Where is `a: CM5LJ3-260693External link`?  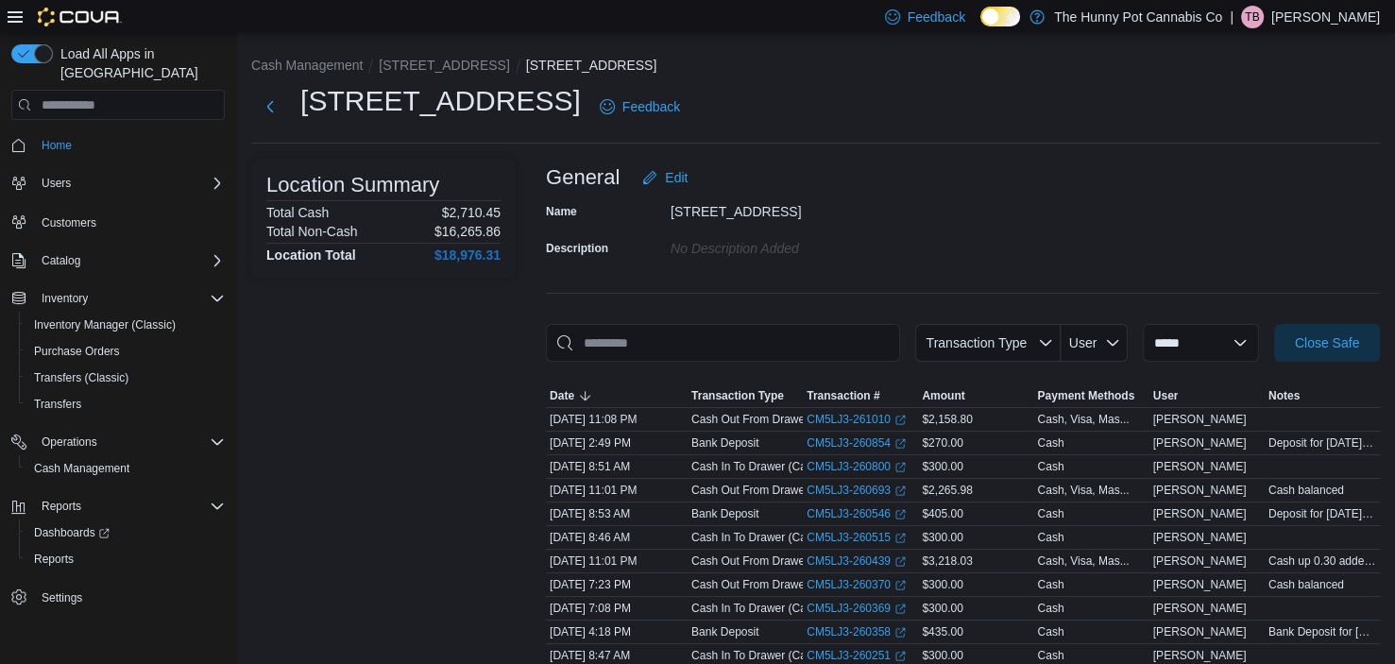
a: CM5LJ3-260693External link is located at coordinates (856, 490).